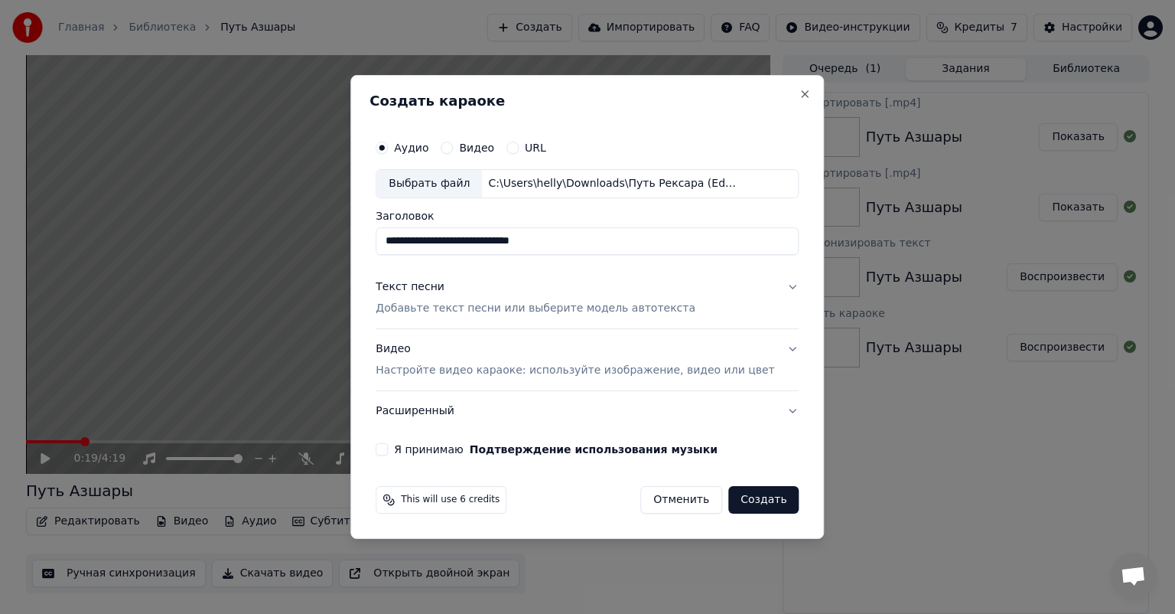 The image size is (1175, 614). Describe the element at coordinates (681, 500) in the screenshot. I see `button: Отменить` at that location.